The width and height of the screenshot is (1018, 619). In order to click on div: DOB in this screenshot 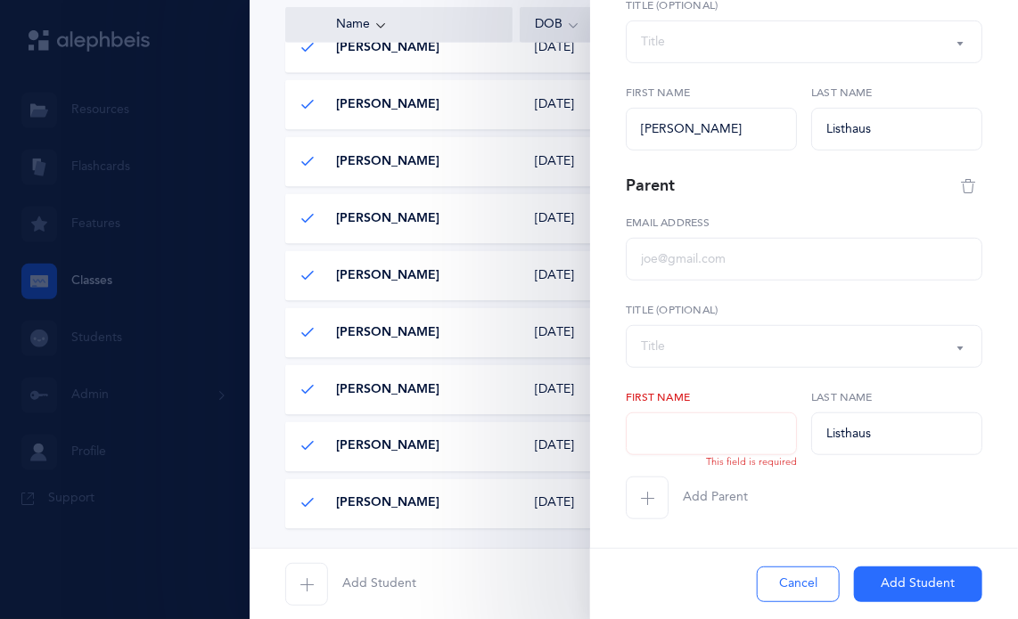, I will do `click(577, 25)`.